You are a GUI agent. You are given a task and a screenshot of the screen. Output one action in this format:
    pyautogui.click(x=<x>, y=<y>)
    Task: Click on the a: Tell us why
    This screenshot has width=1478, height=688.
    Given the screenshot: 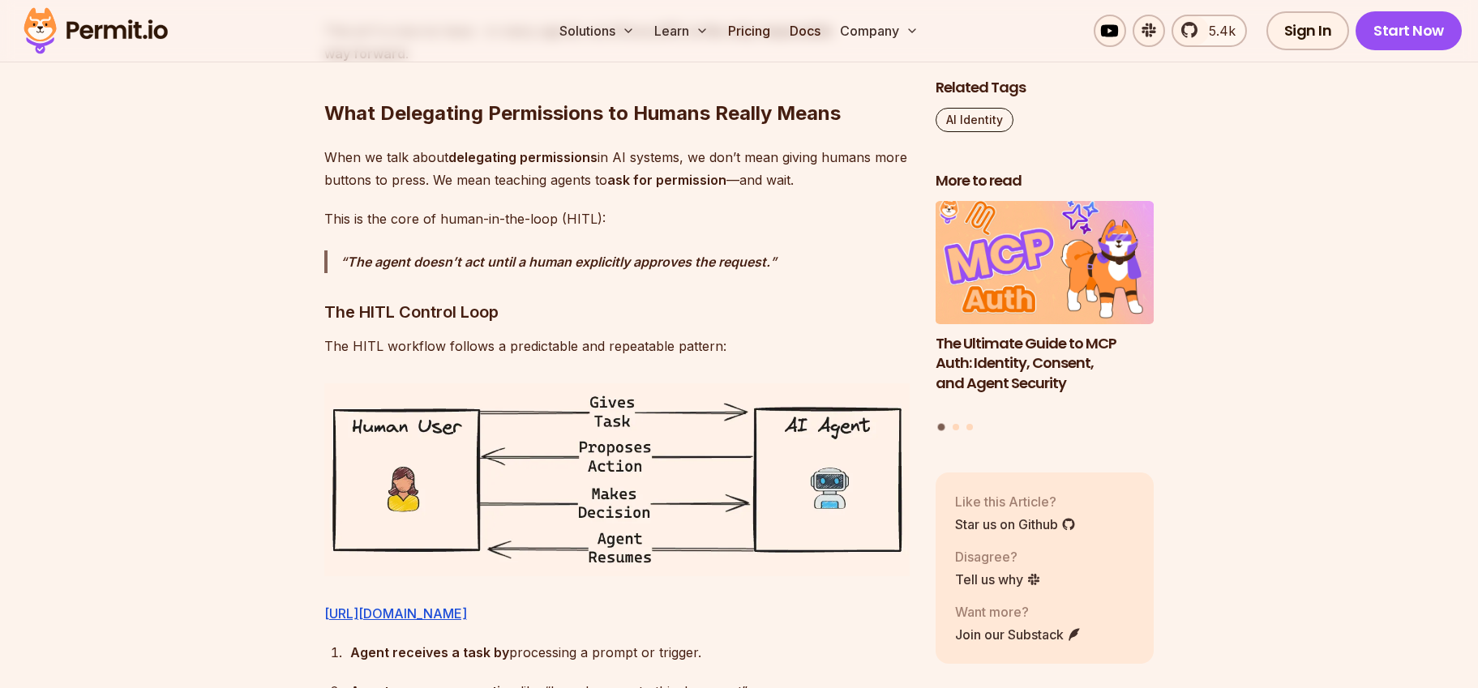 What is the action you would take?
    pyautogui.click(x=998, y=579)
    